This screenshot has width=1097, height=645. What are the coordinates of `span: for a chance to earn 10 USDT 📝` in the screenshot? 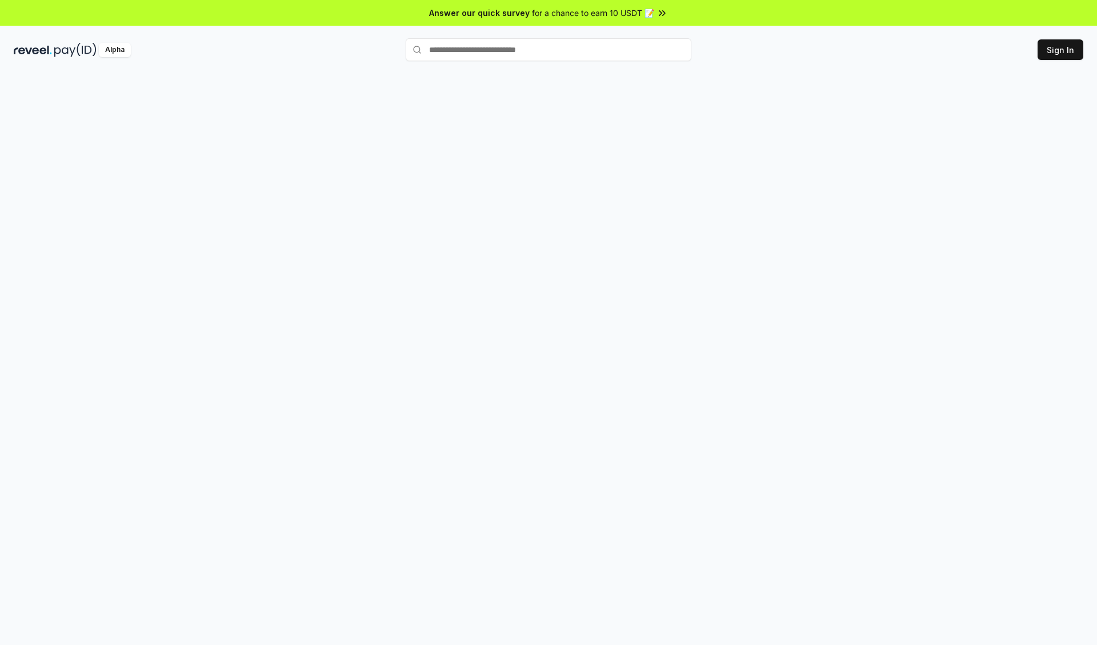 It's located at (593, 13).